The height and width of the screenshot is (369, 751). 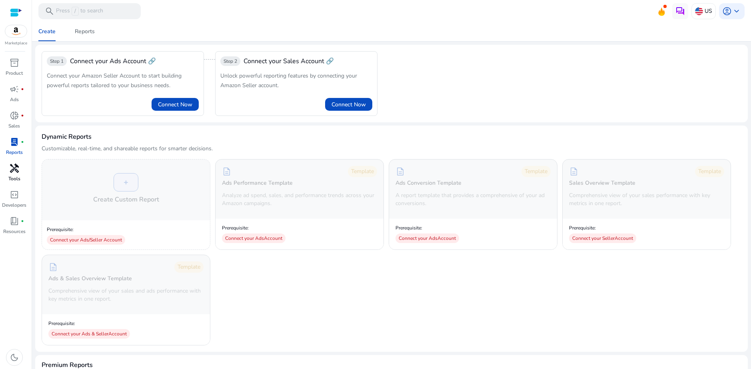 What do you see at coordinates (299, 200) in the screenshot?
I see `p: Analyze ad spend, sales, and performance trends across your Amazon campaigns.` at bounding box center [299, 200].